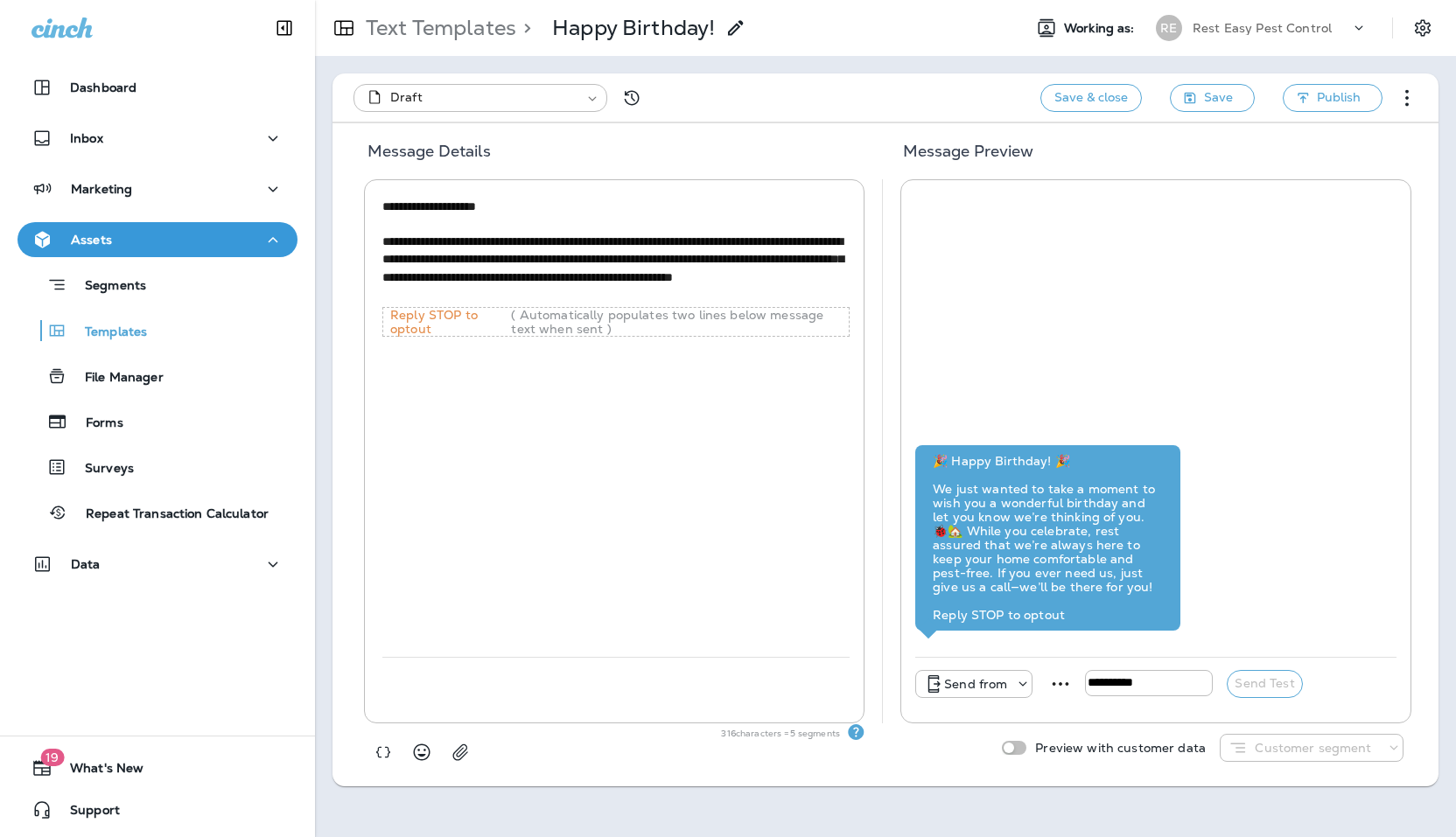 This screenshot has width=1456, height=837. What do you see at coordinates (52, 757) in the screenshot?
I see `span: 19` at bounding box center [52, 757].